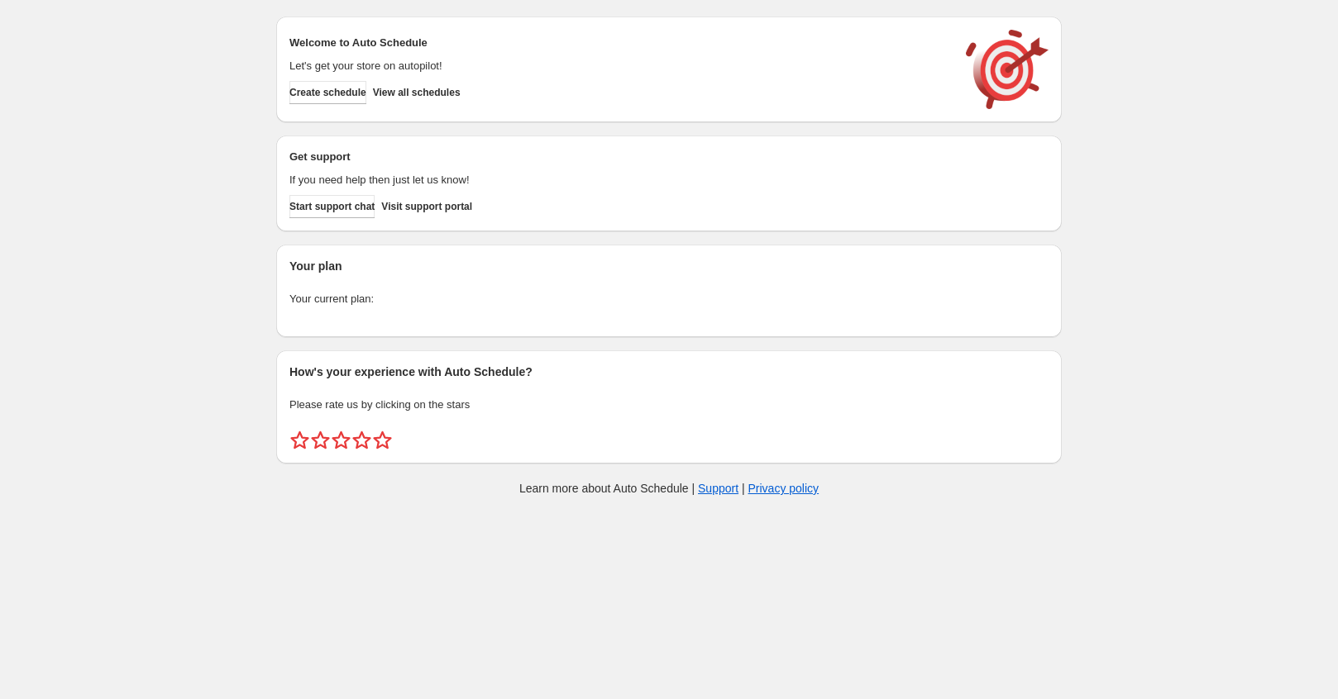 The width and height of the screenshot is (1338, 699). What do you see at coordinates (669, 489) in the screenshot?
I see `p: Learn more about Auto Schedule | |` at bounding box center [669, 489].